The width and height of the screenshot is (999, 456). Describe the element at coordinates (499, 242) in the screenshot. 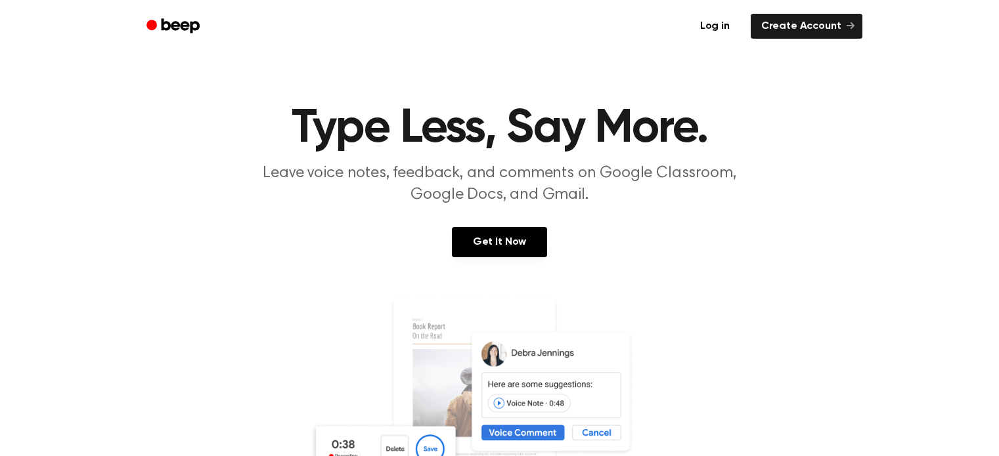

I see `a: Get It Now` at that location.